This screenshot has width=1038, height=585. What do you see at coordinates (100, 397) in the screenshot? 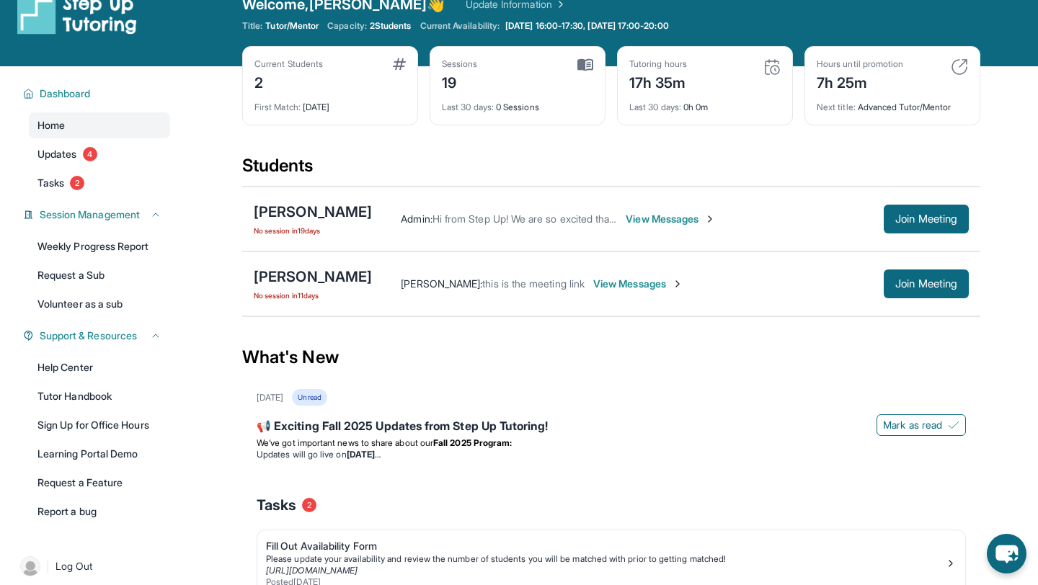
I see `a: Tutor Handbook` at bounding box center [100, 397].